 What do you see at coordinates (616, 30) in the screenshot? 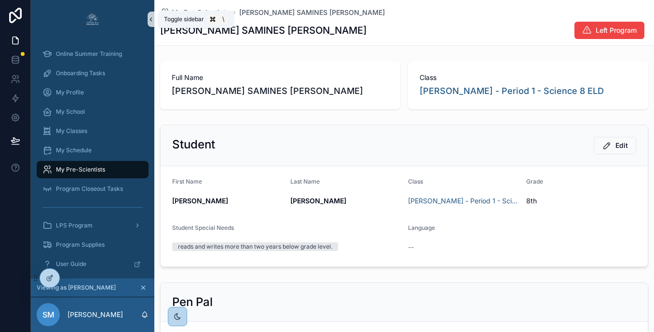
I see `span: Left Program` at bounding box center [616, 30].